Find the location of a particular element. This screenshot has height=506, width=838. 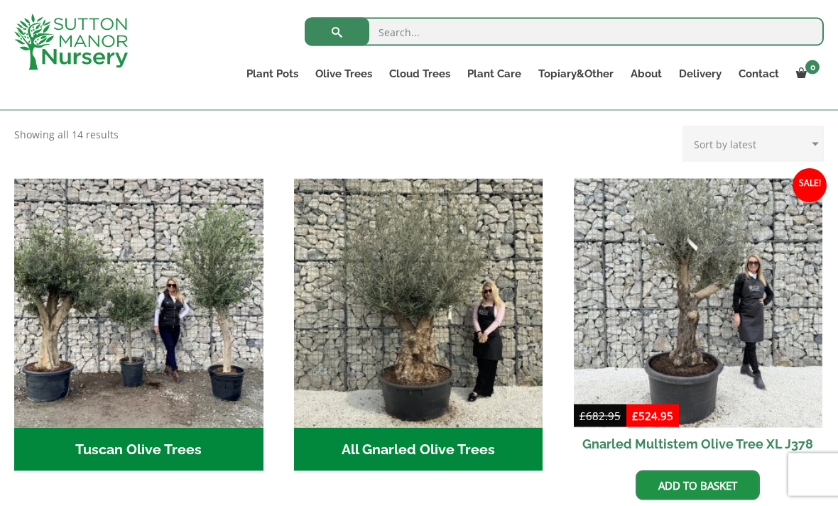

a: Visit product category Tuscan Olive Trees is located at coordinates (138, 325).